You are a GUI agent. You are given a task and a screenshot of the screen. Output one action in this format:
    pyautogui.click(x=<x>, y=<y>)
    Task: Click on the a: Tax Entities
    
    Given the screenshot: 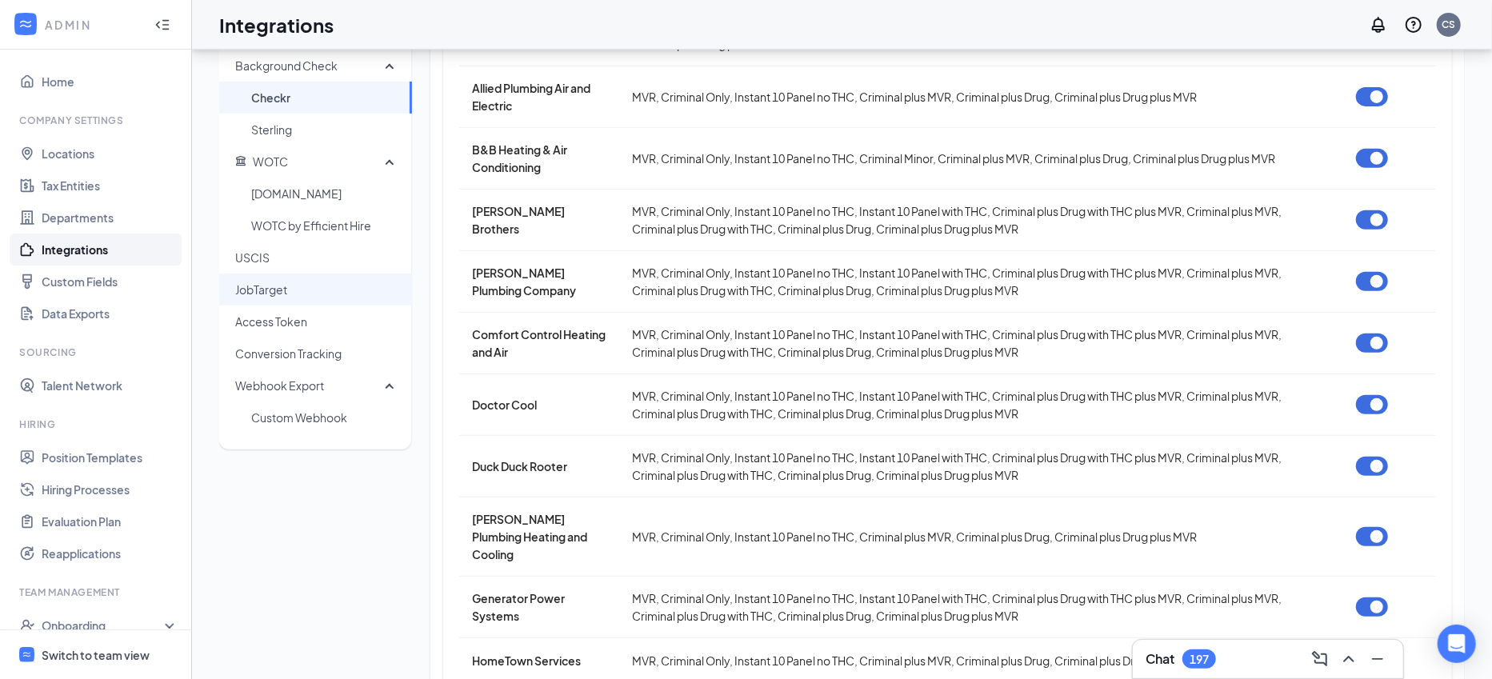 What is the action you would take?
    pyautogui.click(x=110, y=186)
    